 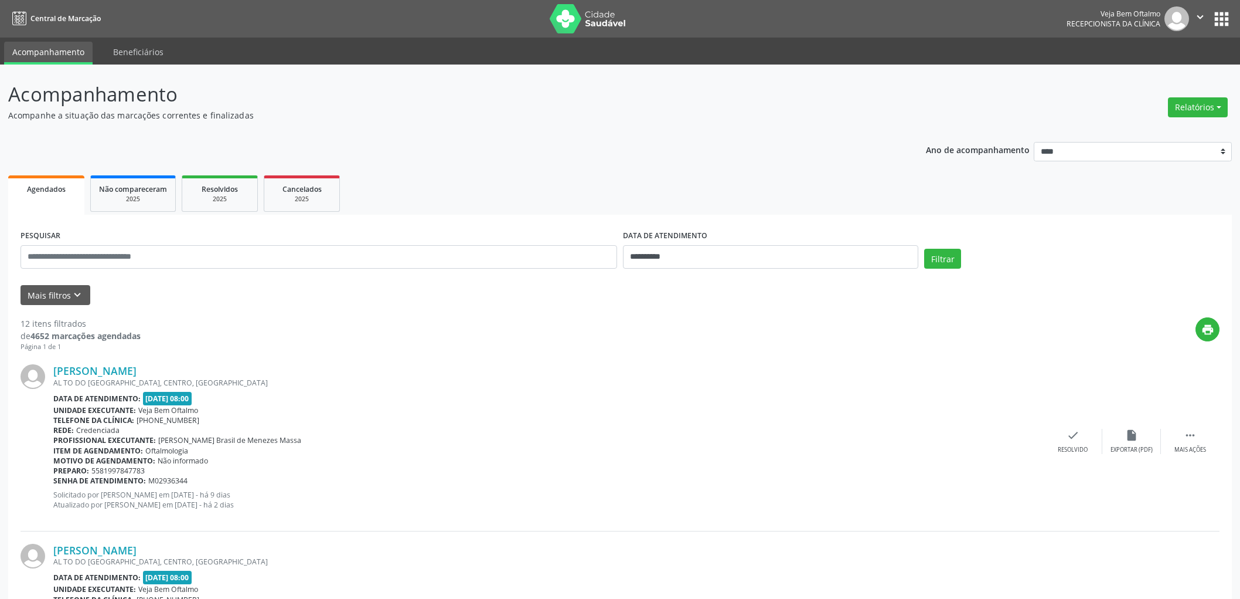 What do you see at coordinates (166, 450) in the screenshot?
I see `span: Oftalmologia` at bounding box center [166, 450].